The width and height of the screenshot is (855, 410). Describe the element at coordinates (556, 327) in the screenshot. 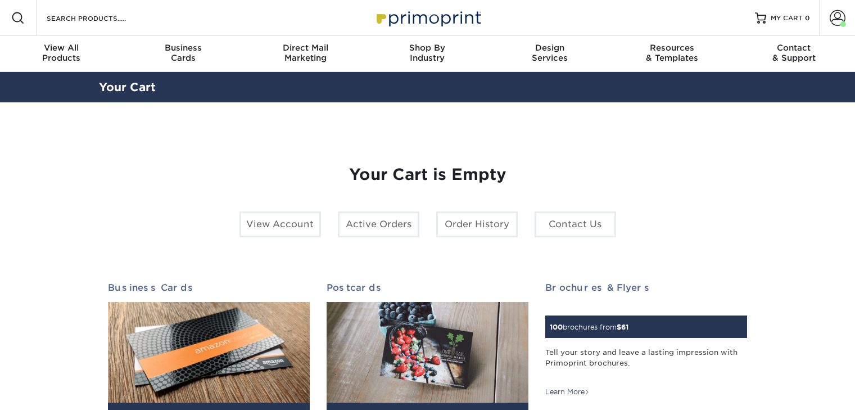

I see `span: 100` at that location.